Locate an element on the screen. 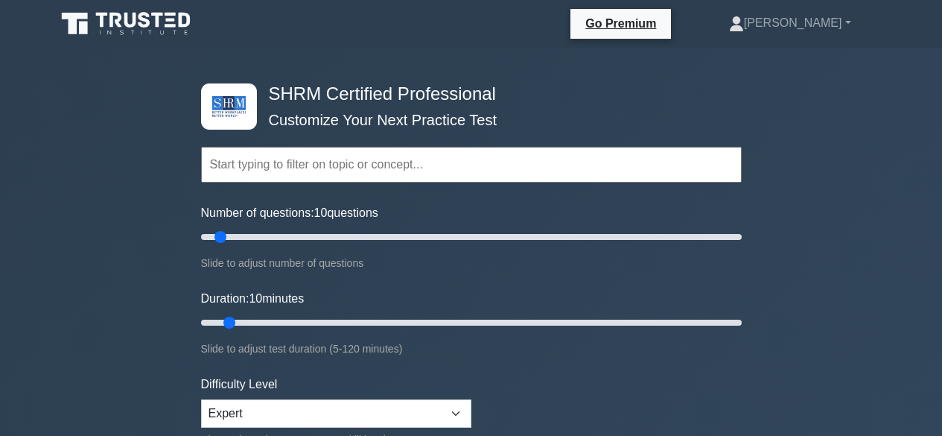 The width and height of the screenshot is (942, 436). div: Slide to adjust number of questions is located at coordinates (471, 263).